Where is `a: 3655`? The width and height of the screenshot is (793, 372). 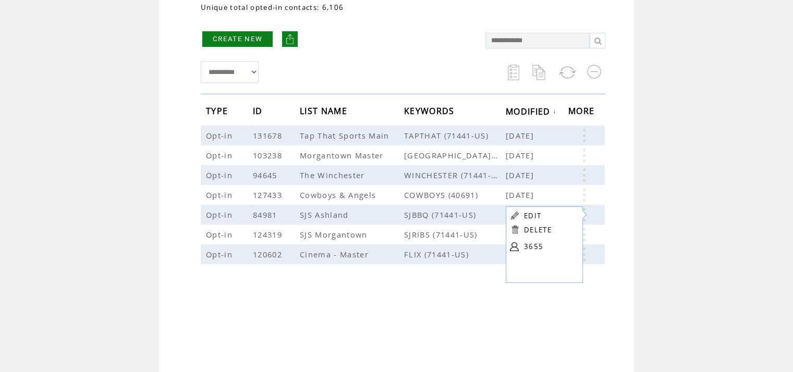 a: 3655 is located at coordinates (550, 247).